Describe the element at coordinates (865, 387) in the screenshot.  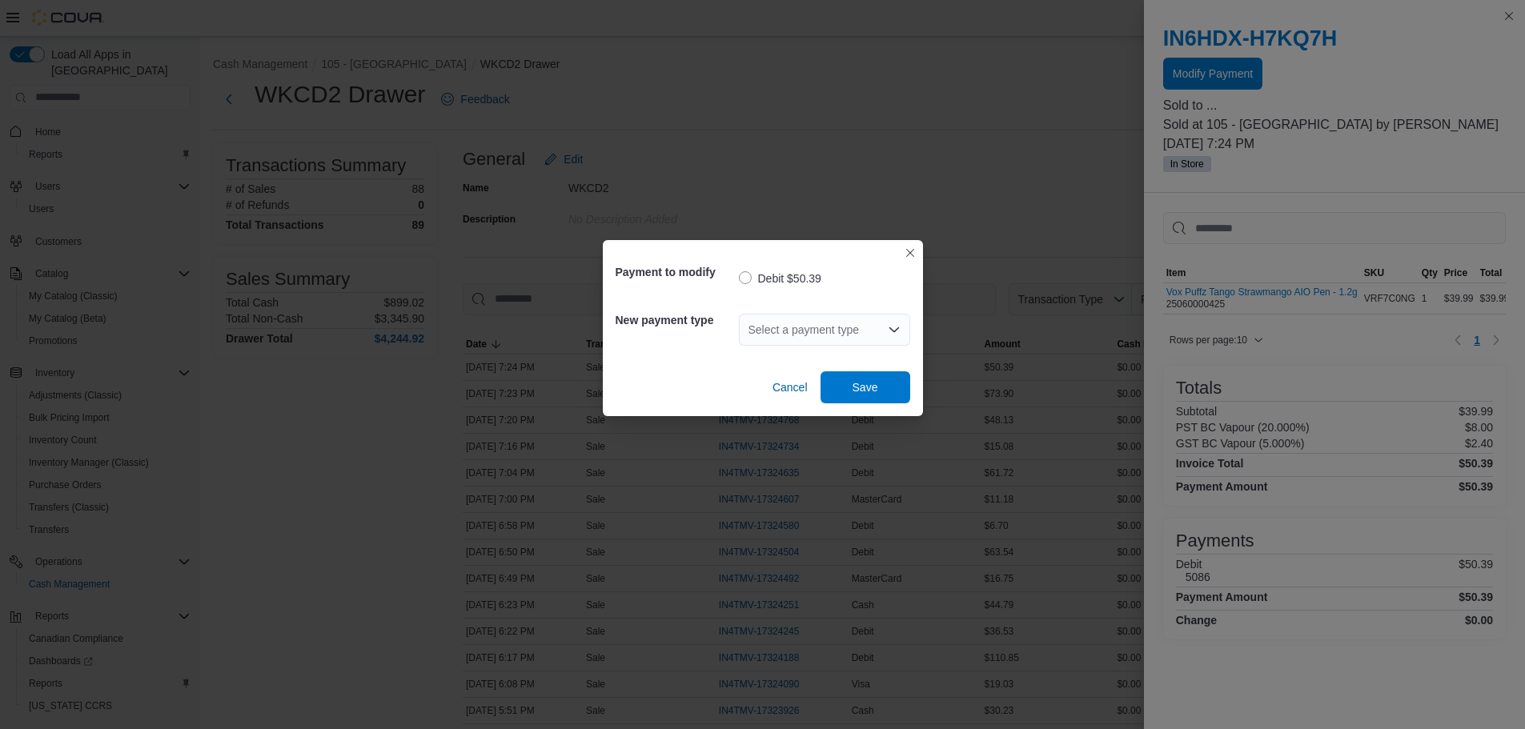
I see `span: Save` at that location.